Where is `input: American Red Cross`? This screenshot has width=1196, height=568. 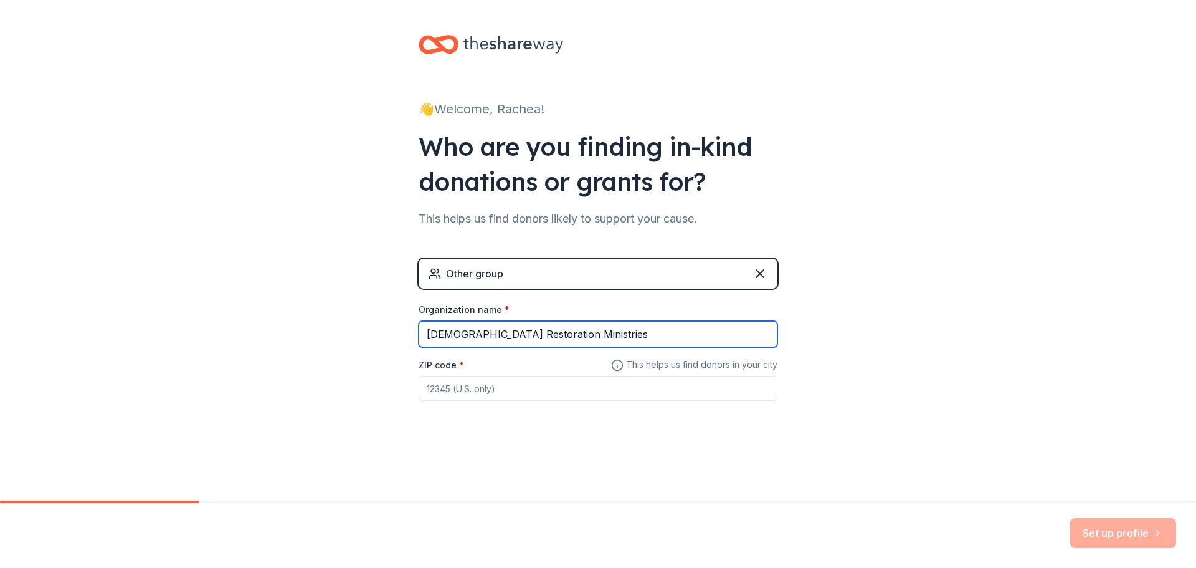
input: American Red Cross is located at coordinates (598, 334).